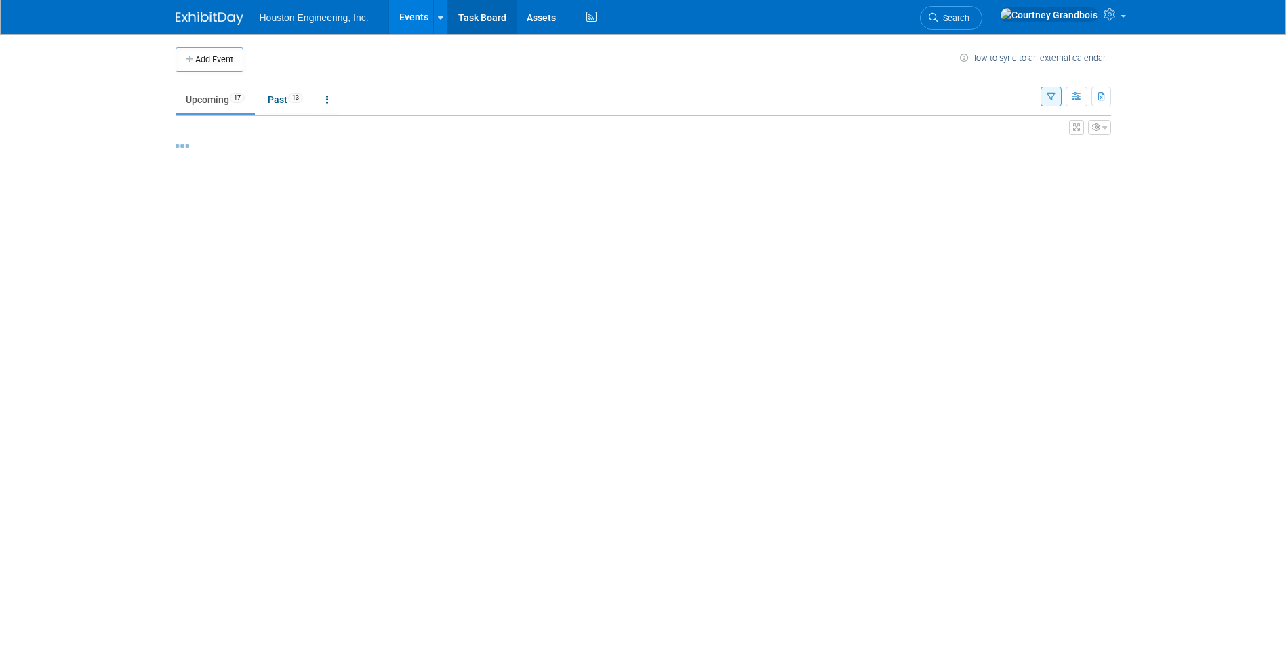 Image resolution: width=1286 pixels, height=647 pixels. What do you see at coordinates (215, 100) in the screenshot?
I see `a: Upcoming17` at bounding box center [215, 100].